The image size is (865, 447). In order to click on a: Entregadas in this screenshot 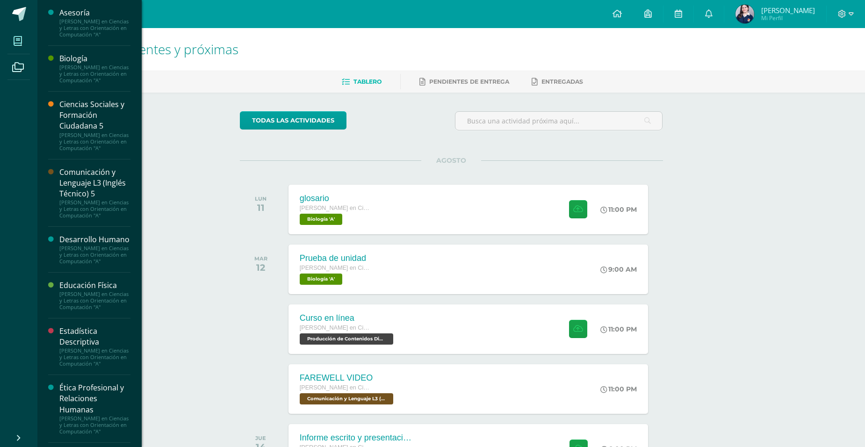, I will do `click(557, 82)`.